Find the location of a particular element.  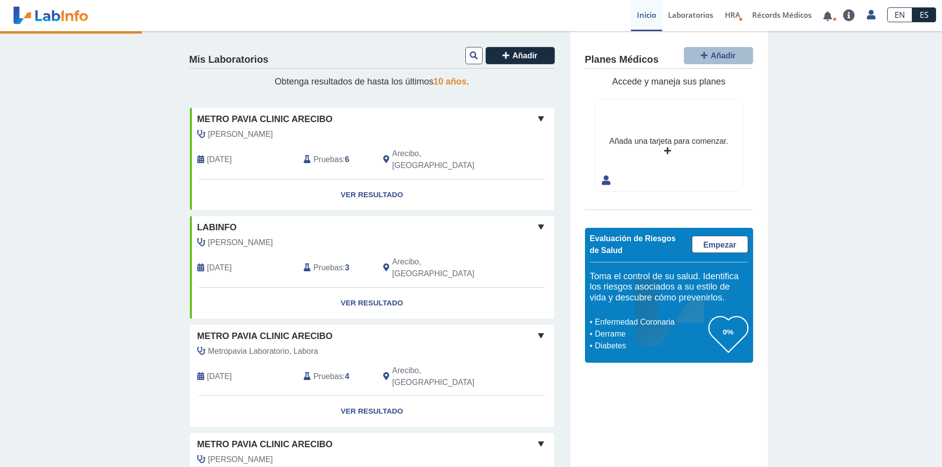

b: 4 is located at coordinates (347, 376).